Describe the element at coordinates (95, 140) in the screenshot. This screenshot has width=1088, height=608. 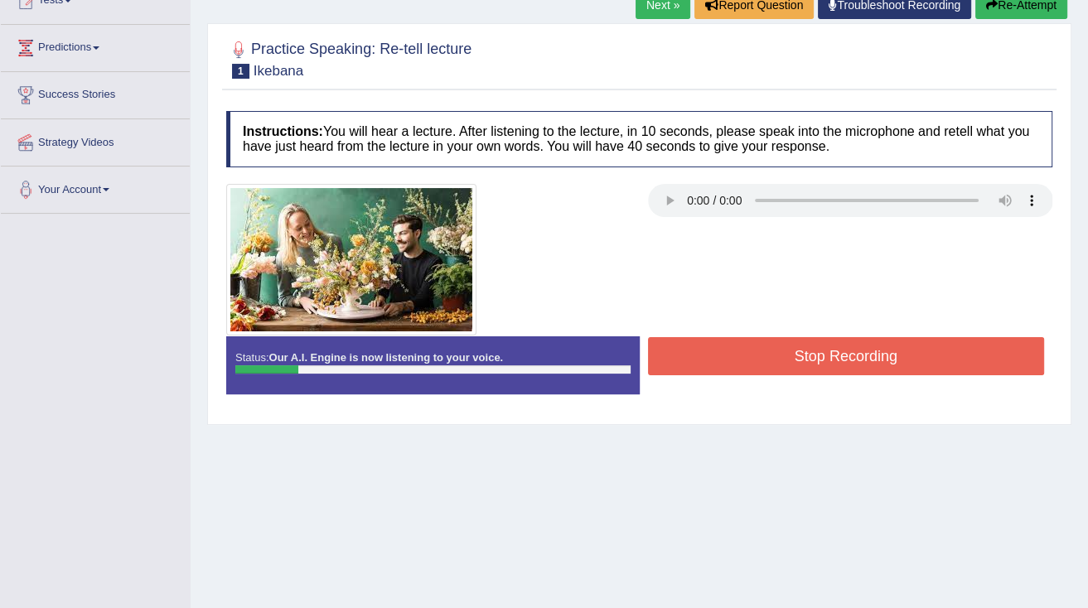
I see `a: Strategy Videos` at that location.